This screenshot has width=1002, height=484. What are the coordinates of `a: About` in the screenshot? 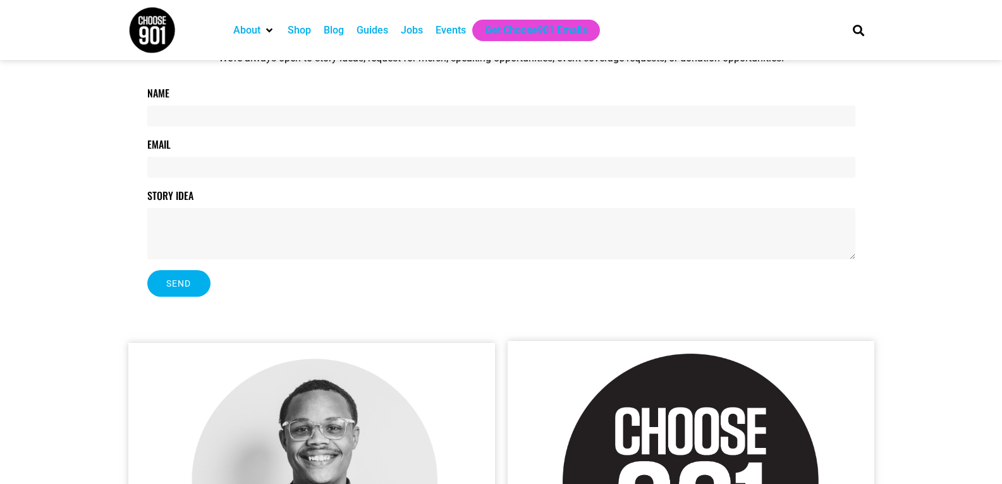 It's located at (247, 30).